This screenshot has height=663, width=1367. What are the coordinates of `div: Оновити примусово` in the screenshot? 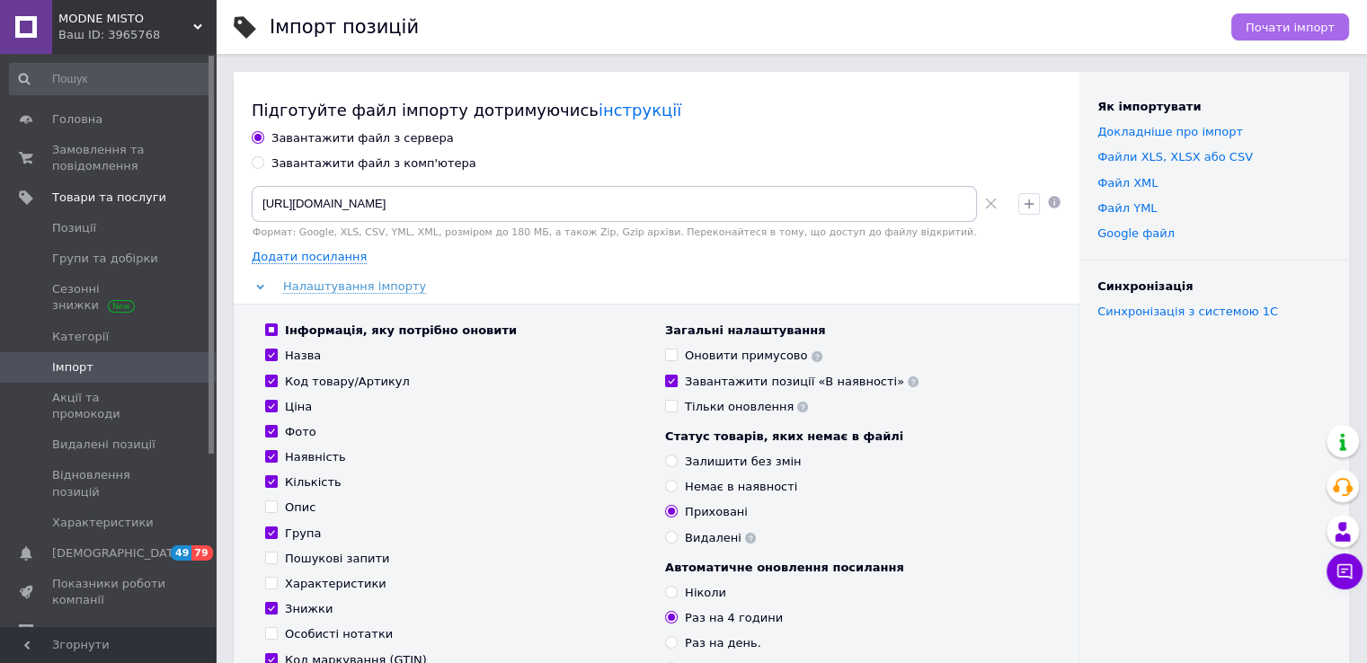 It's located at (753, 356).